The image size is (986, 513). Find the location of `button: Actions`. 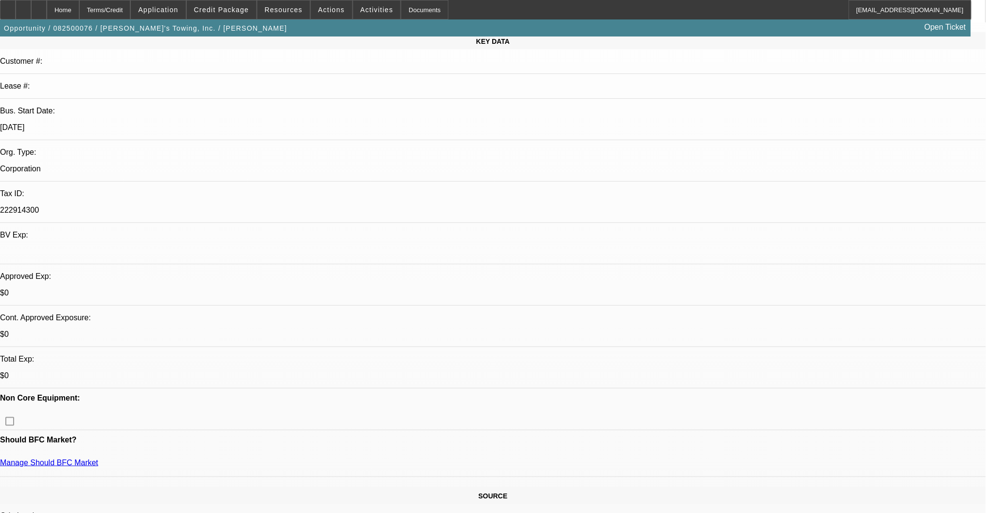

button: Actions is located at coordinates (331, 10).